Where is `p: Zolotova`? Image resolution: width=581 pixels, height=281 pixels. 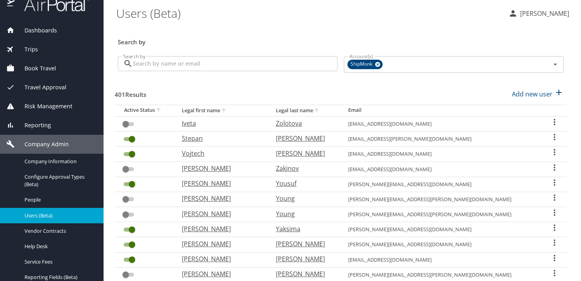 p: Zolotova is located at coordinates (304, 123).